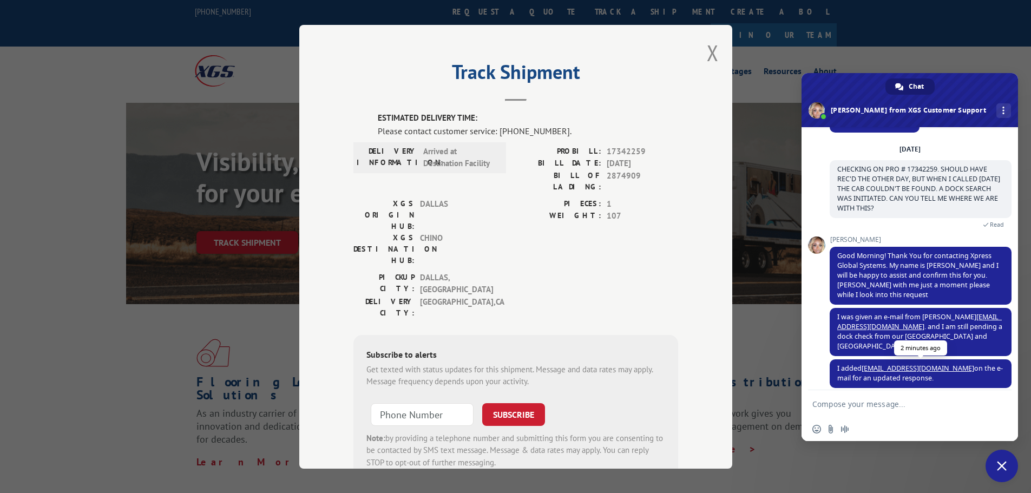 This screenshot has width=1031, height=493. Describe the element at coordinates (375, 437) in the screenshot. I see `strong: Note:` at that location.